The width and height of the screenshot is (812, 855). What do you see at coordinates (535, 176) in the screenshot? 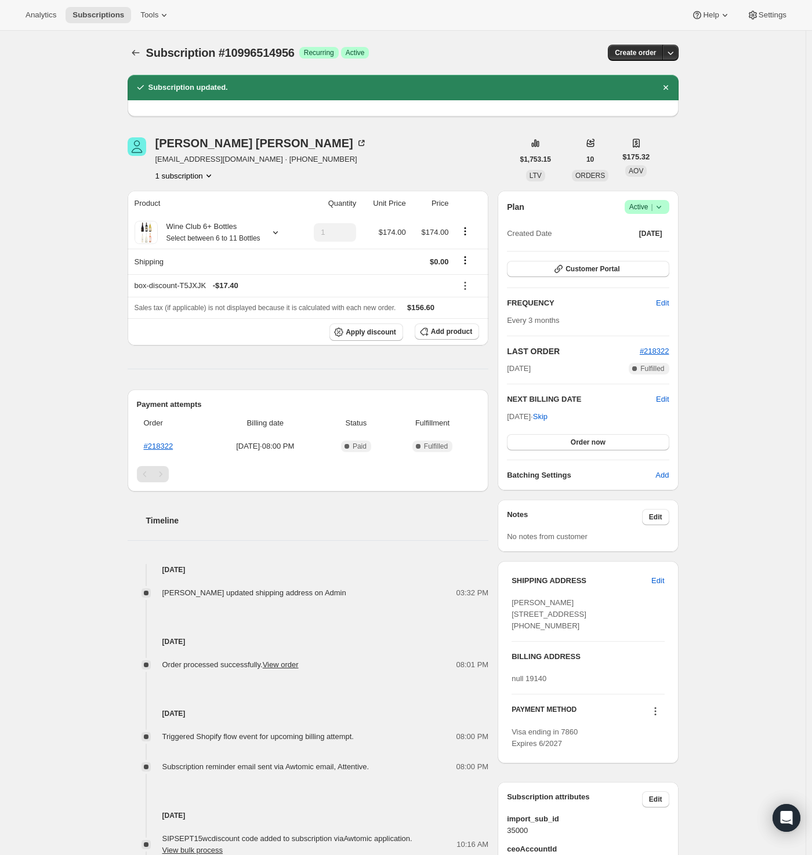
I see `span: LTV` at bounding box center [535, 176].